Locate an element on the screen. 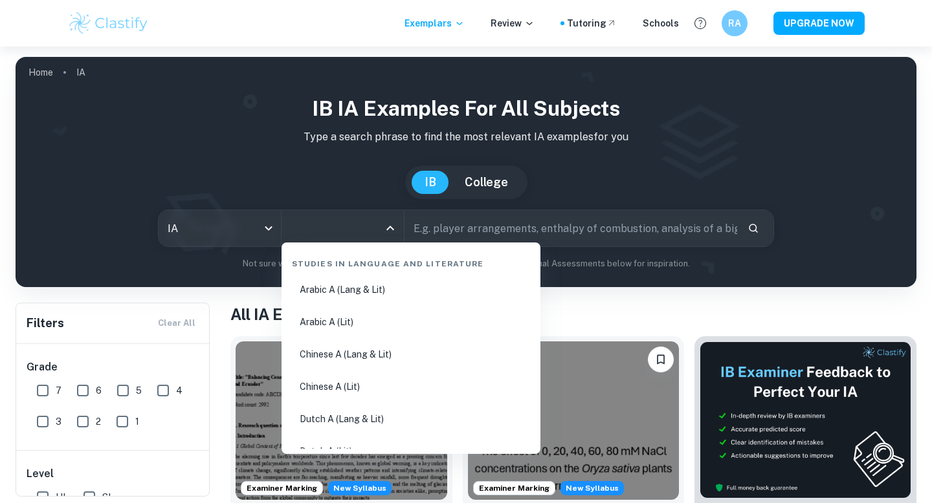 The image size is (932, 503). li: Arabic A (Lit) is located at coordinates (411, 322).